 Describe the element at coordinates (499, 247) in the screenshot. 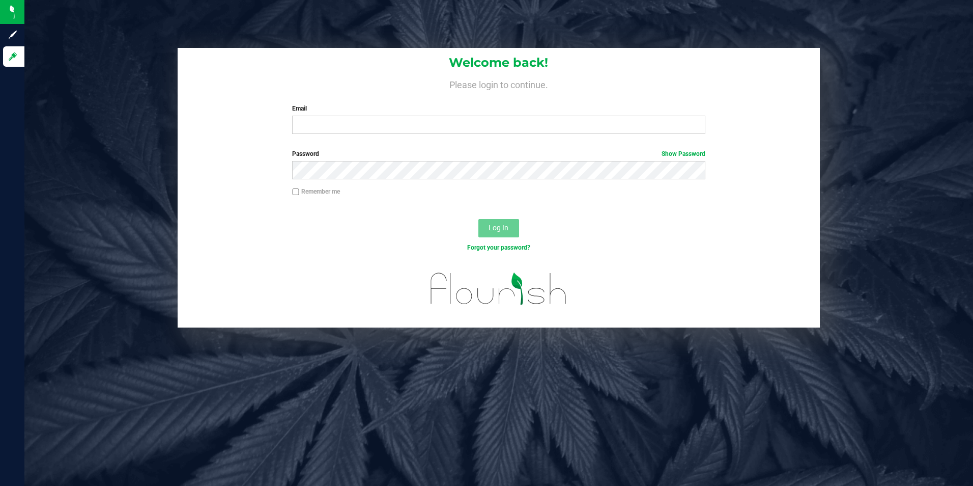

I see `a: Forgot your password?` at that location.